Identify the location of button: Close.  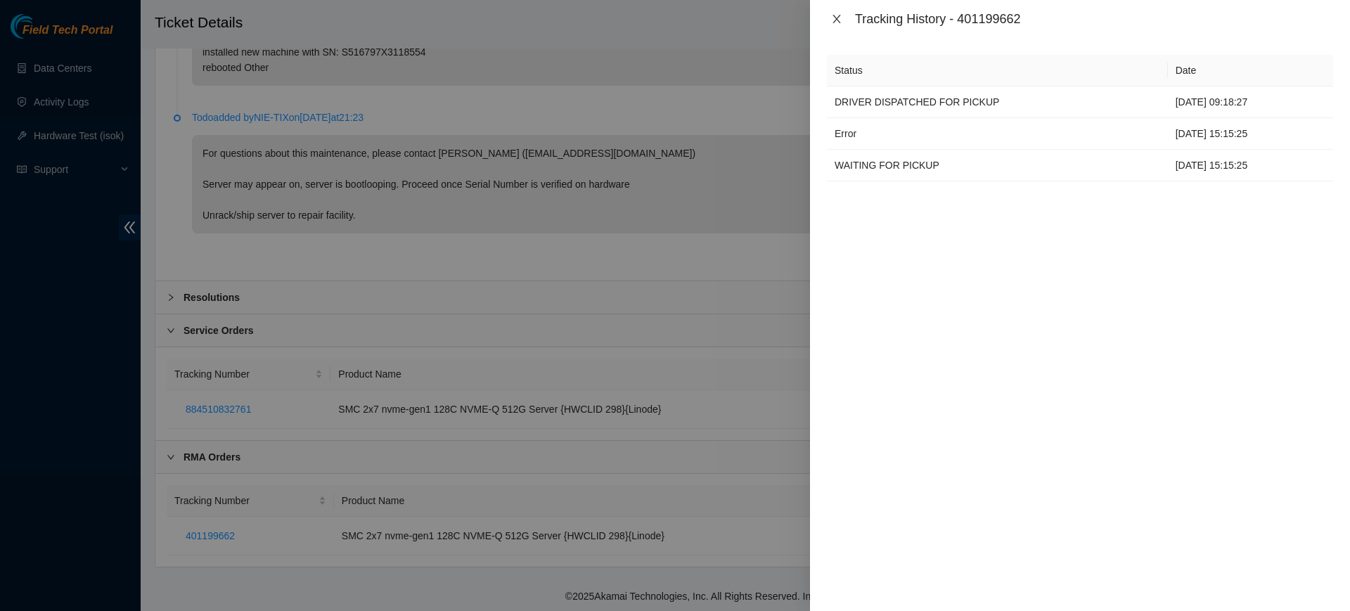
(837, 19).